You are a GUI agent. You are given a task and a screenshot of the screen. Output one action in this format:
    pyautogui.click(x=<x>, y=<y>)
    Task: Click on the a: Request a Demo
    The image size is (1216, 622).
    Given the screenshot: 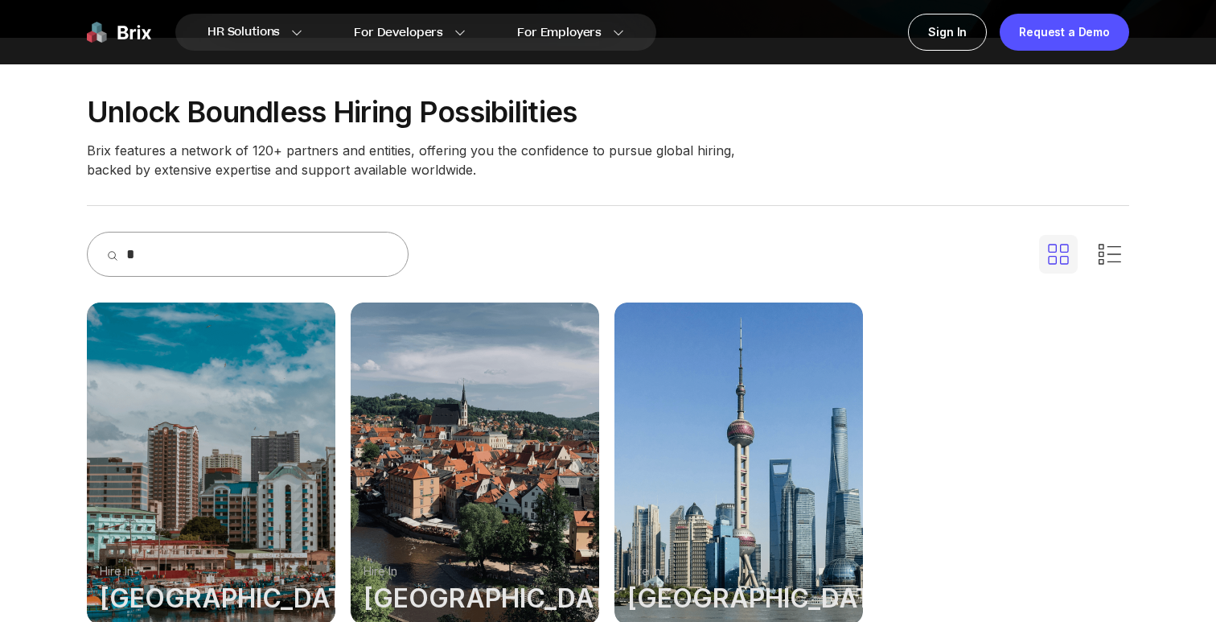 What is the action you would take?
    pyautogui.click(x=1064, y=32)
    